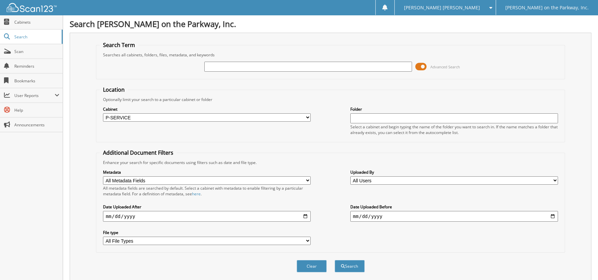  I want to click on label: Metadata, so click(207, 172).